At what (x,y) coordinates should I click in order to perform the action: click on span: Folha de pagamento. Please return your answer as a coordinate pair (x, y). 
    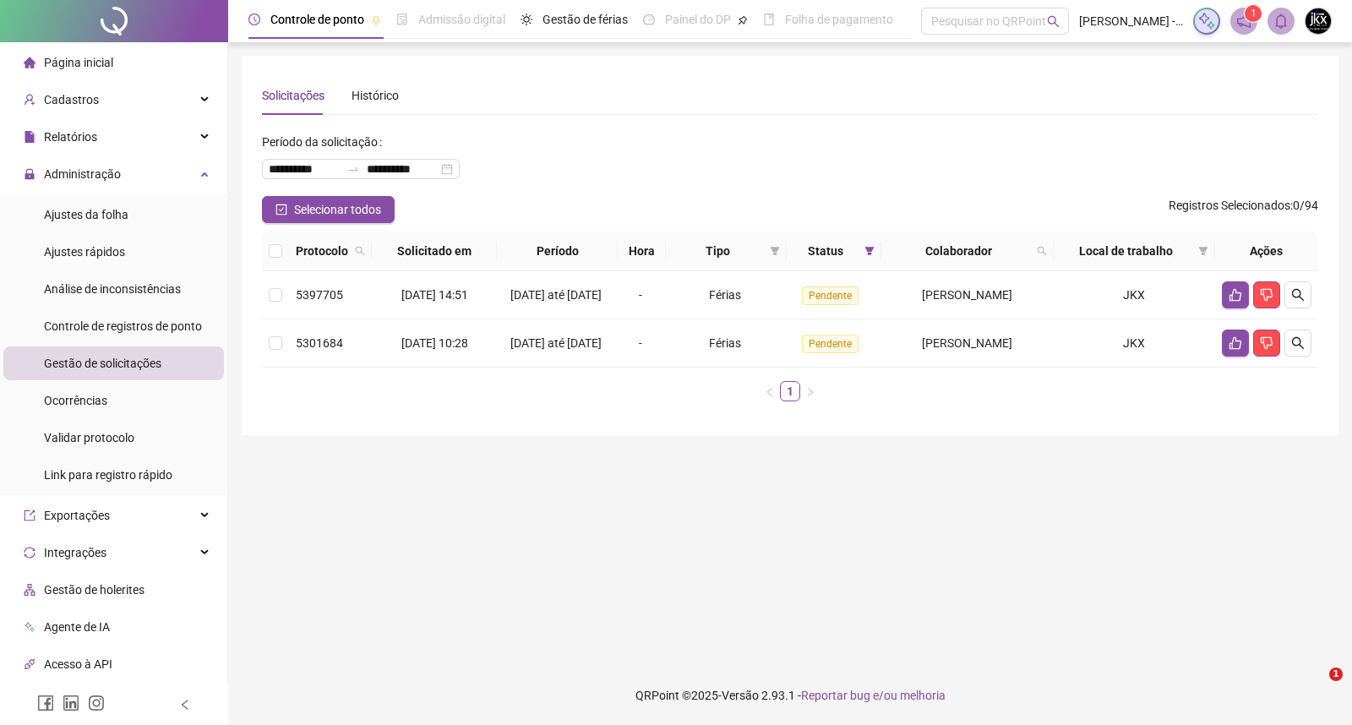
    Looking at the image, I should click on (839, 19).